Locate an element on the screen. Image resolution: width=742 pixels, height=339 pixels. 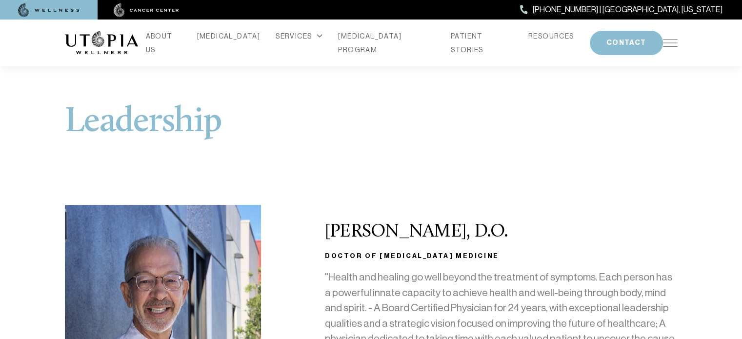
a: PATIENT STORIES is located at coordinates (482, 43).